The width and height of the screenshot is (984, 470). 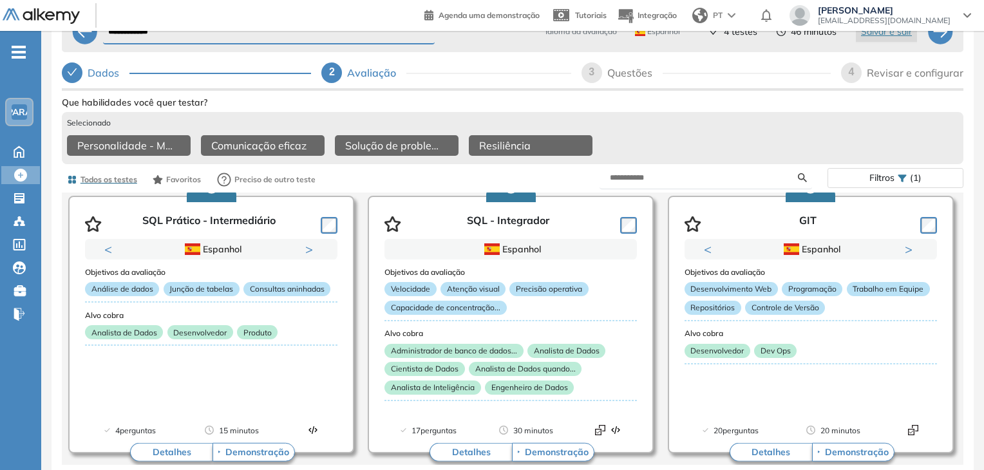 I want to click on font: Dados, so click(x=103, y=73).